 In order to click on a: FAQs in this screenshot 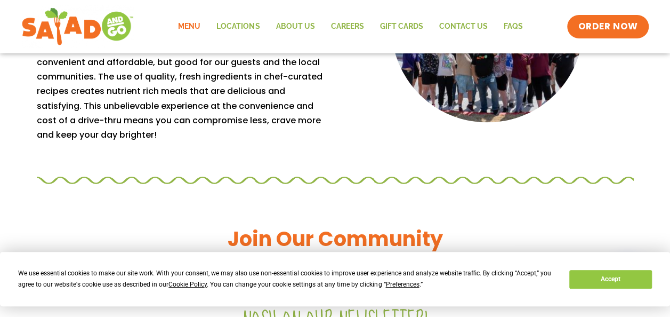, I will do `click(513, 27)`.